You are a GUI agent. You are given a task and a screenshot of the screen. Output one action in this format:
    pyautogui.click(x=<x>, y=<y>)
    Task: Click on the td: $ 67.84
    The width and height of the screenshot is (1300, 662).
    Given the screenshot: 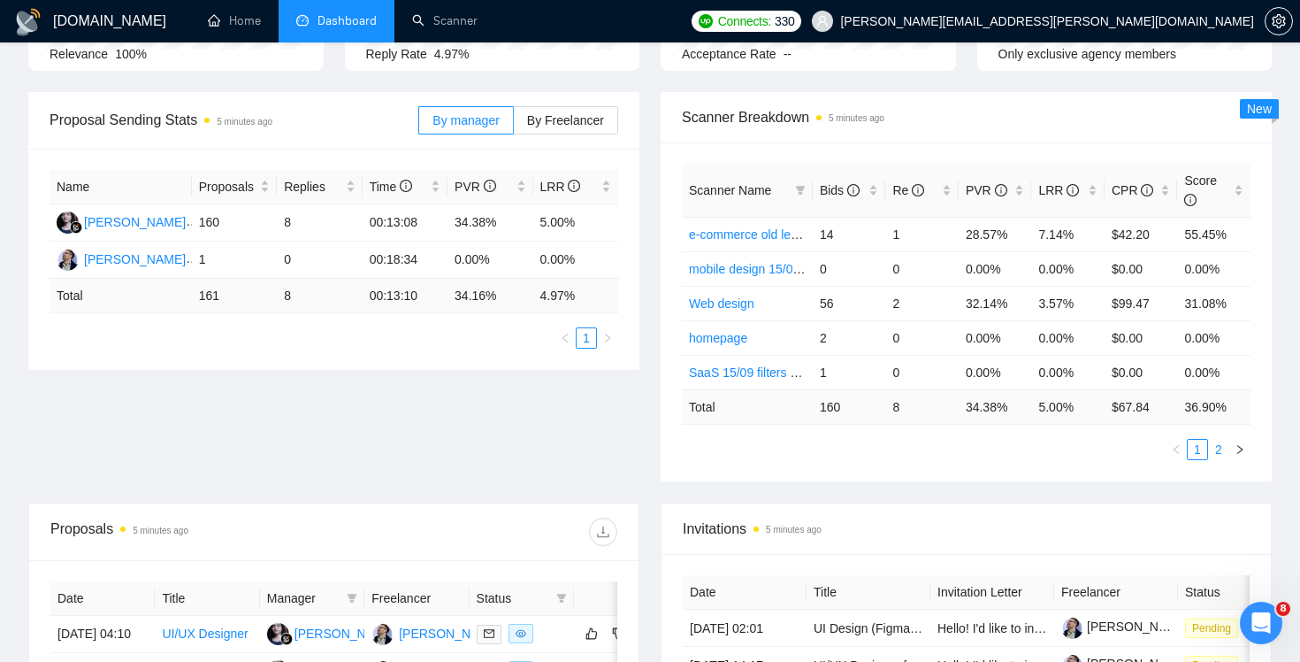 What is the action you would take?
    pyautogui.click(x=1141, y=406)
    